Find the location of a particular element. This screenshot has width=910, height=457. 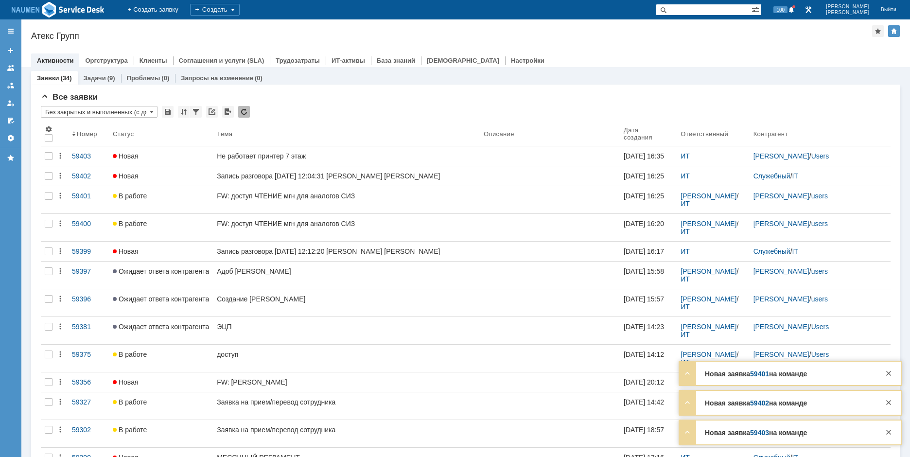

div: Закрыть is located at coordinates (889, 432).